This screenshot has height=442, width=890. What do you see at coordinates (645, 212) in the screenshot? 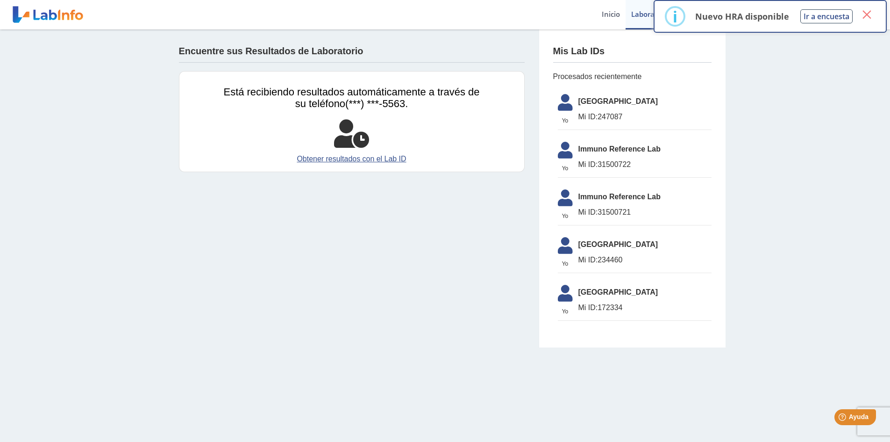
I see `span: 31500721` at bounding box center [645, 212].